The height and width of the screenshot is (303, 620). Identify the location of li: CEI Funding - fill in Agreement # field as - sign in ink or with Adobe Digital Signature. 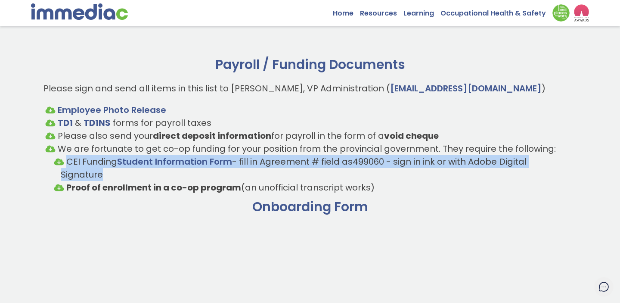
(310, 168).